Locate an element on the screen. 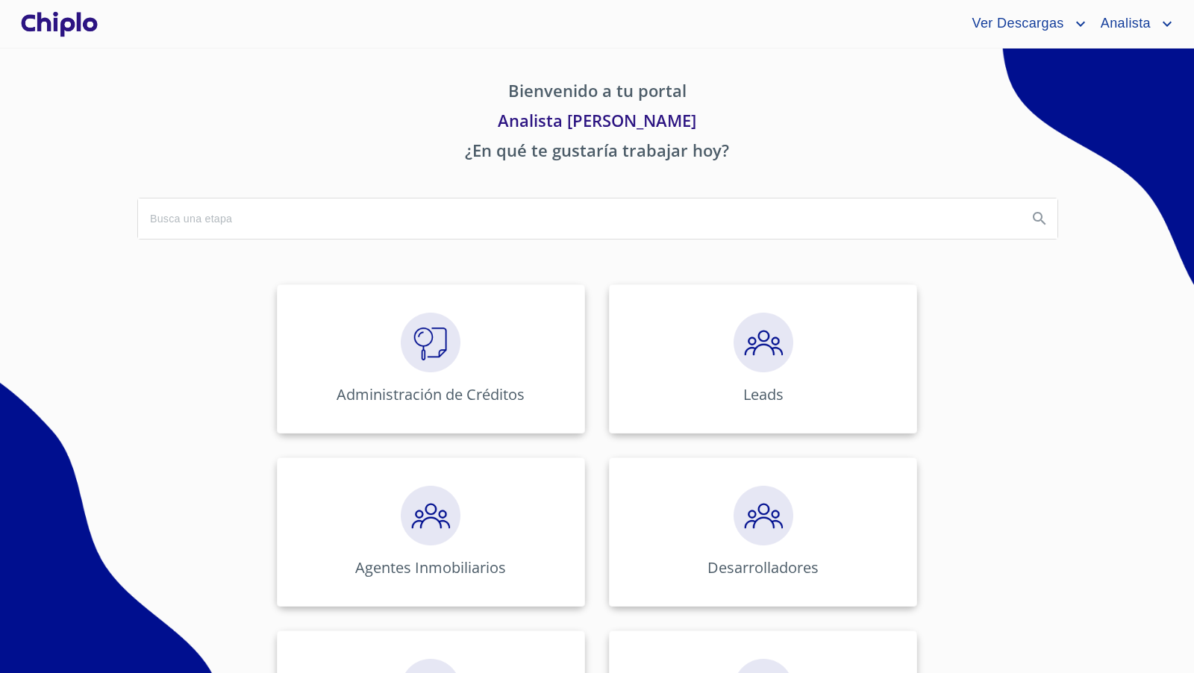 The image size is (1194, 673). span: Analista is located at coordinates (1124, 24).